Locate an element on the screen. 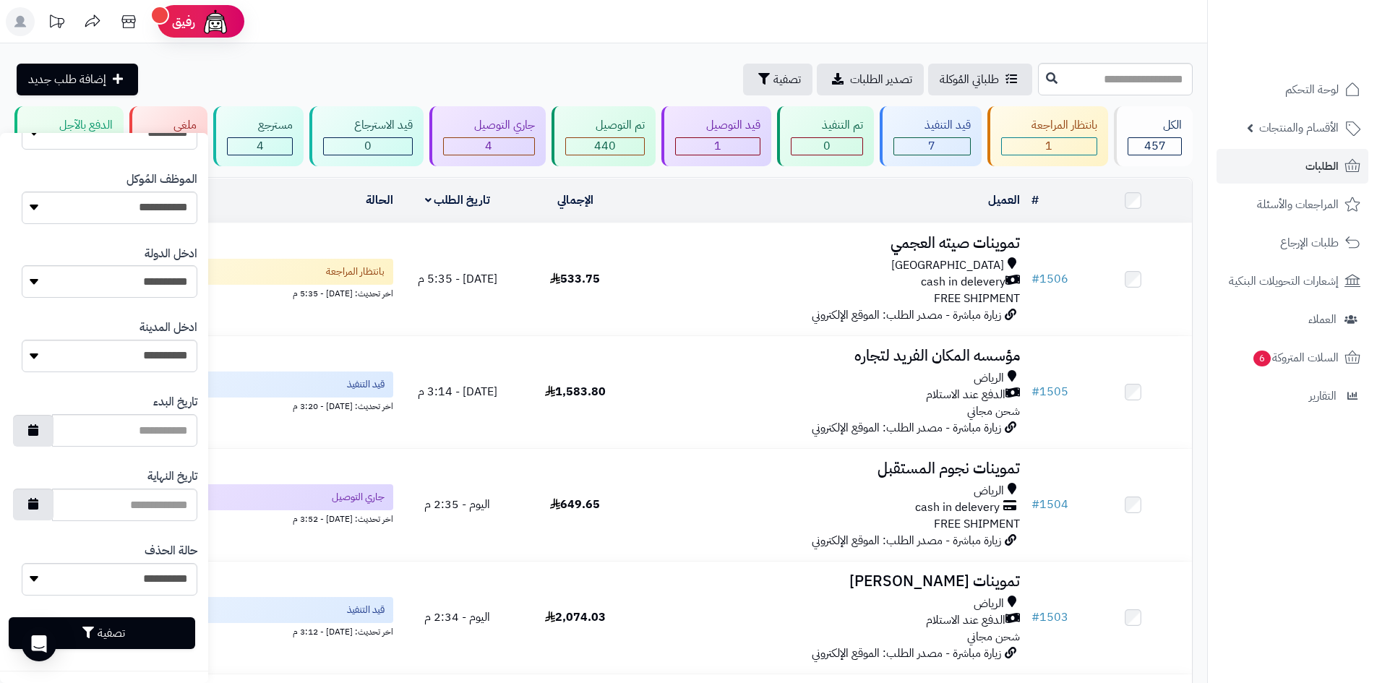  div: جاري التوصيل is located at coordinates (489, 125).